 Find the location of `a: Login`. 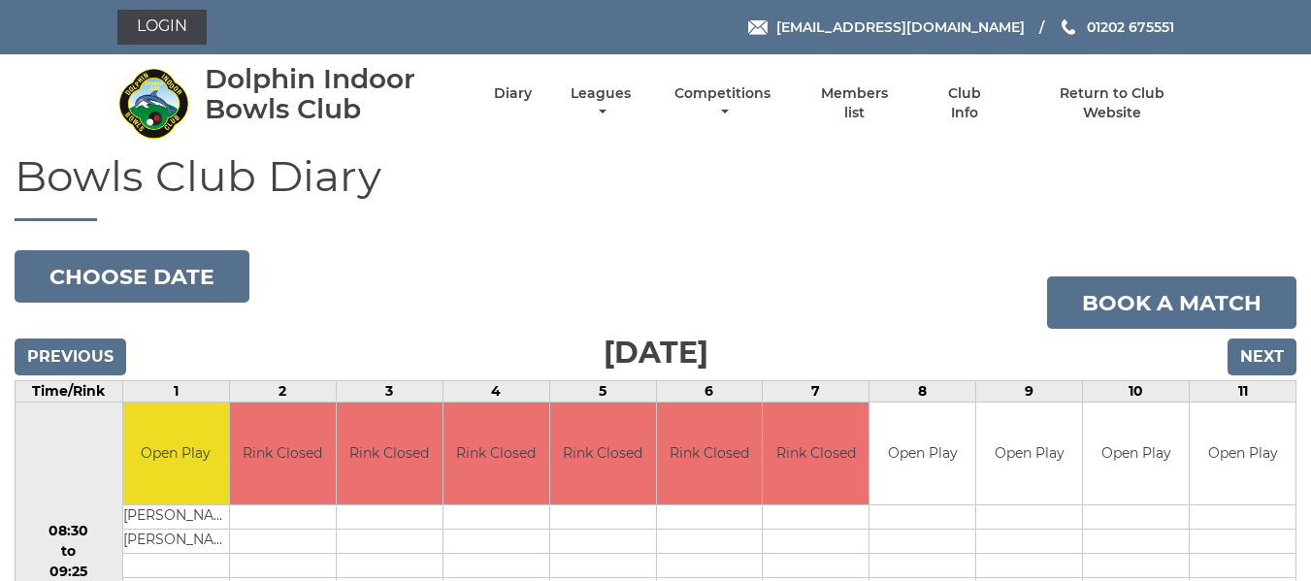

a: Login is located at coordinates (162, 27).